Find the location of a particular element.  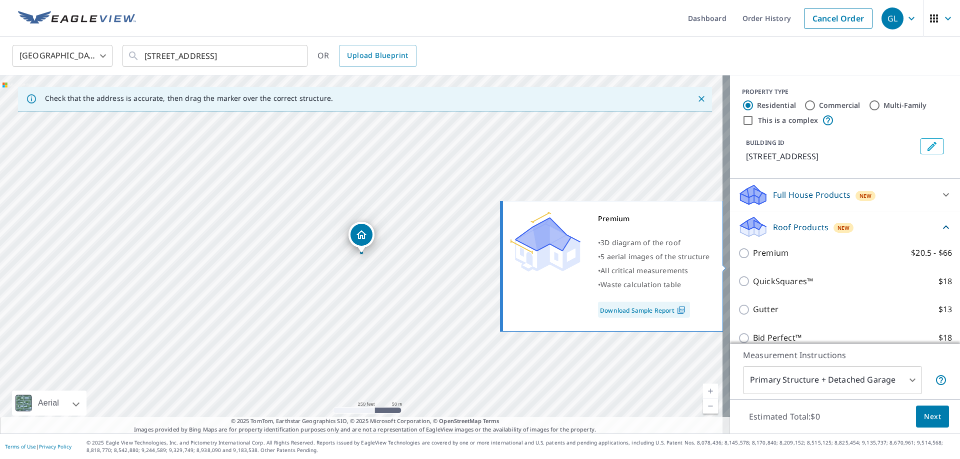

p: Premium is located at coordinates (770, 253).